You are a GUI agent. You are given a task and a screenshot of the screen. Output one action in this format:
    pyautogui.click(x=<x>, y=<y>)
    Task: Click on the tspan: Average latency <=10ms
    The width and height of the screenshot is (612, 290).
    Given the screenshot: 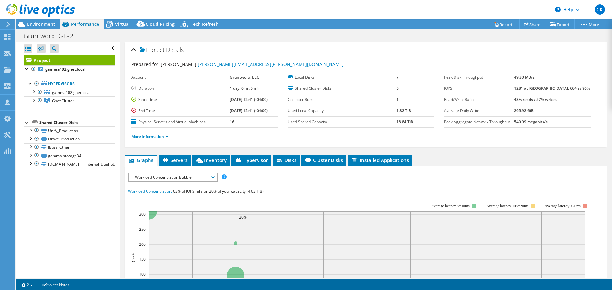 What is the action you would take?
    pyautogui.click(x=450, y=206)
    